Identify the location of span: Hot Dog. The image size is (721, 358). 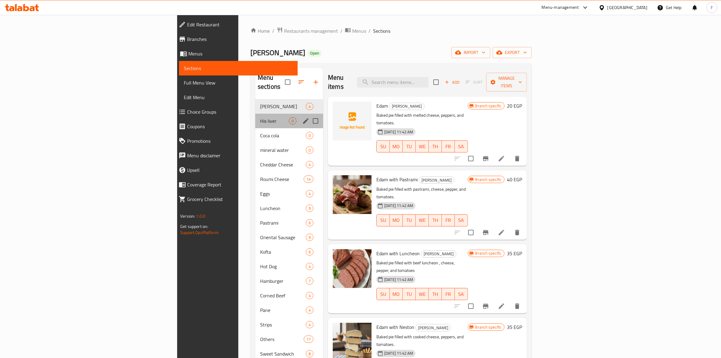
(283, 266).